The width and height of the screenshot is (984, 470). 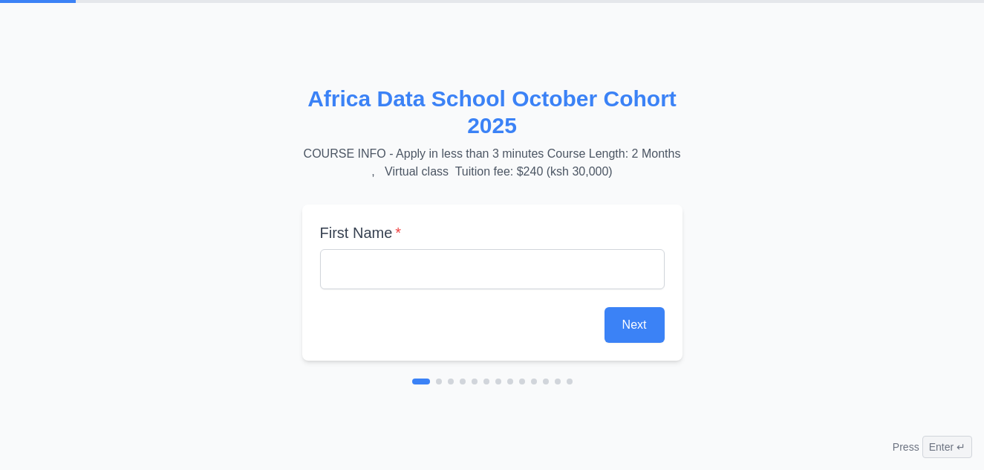 I want to click on div: Press, so click(x=932, y=446).